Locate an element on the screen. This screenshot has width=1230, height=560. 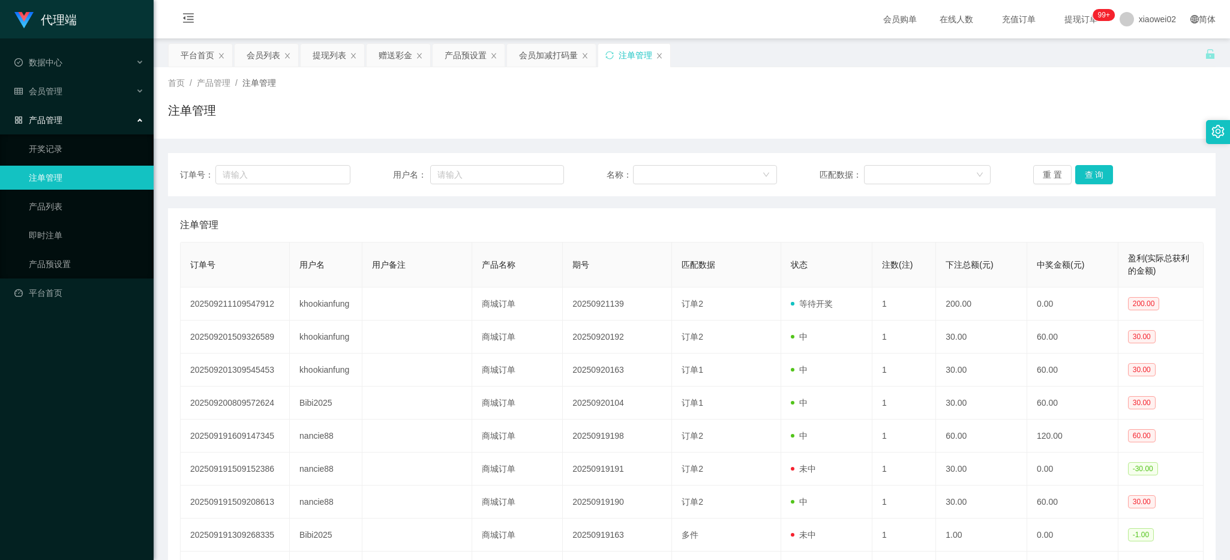
td: 202509201309545453 is located at coordinates (235, 370).